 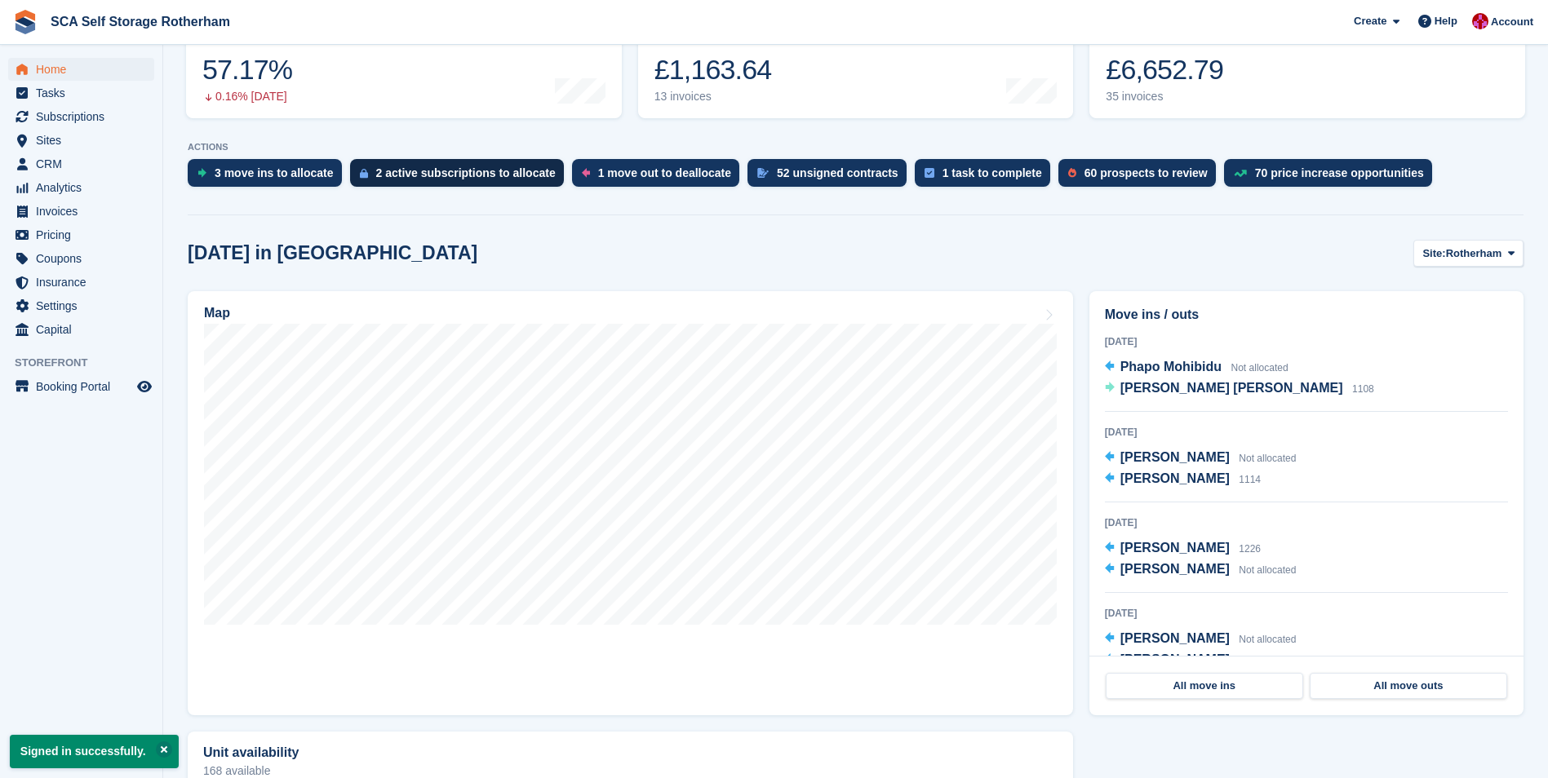 What do you see at coordinates (1140, 177) in the screenshot?
I see `a: 60 prospects to review` at bounding box center [1140, 177].